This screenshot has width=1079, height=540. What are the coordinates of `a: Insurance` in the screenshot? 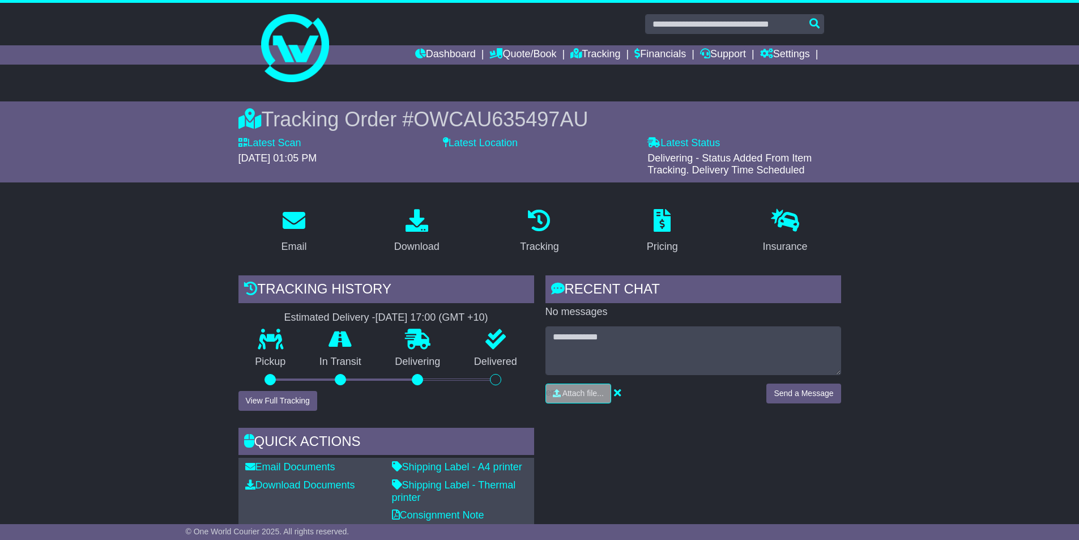 It's located at (785, 232).